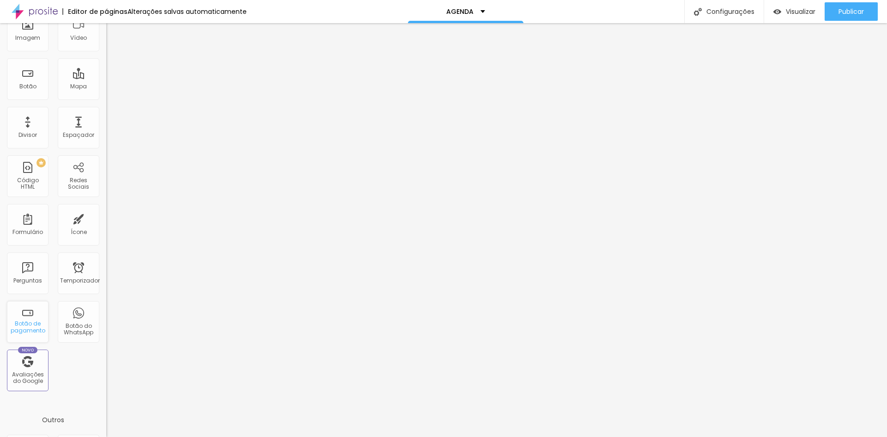 This screenshot has width=887, height=437. Describe the element at coordinates (698, 12) in the screenshot. I see `img: Ícone` at that location.